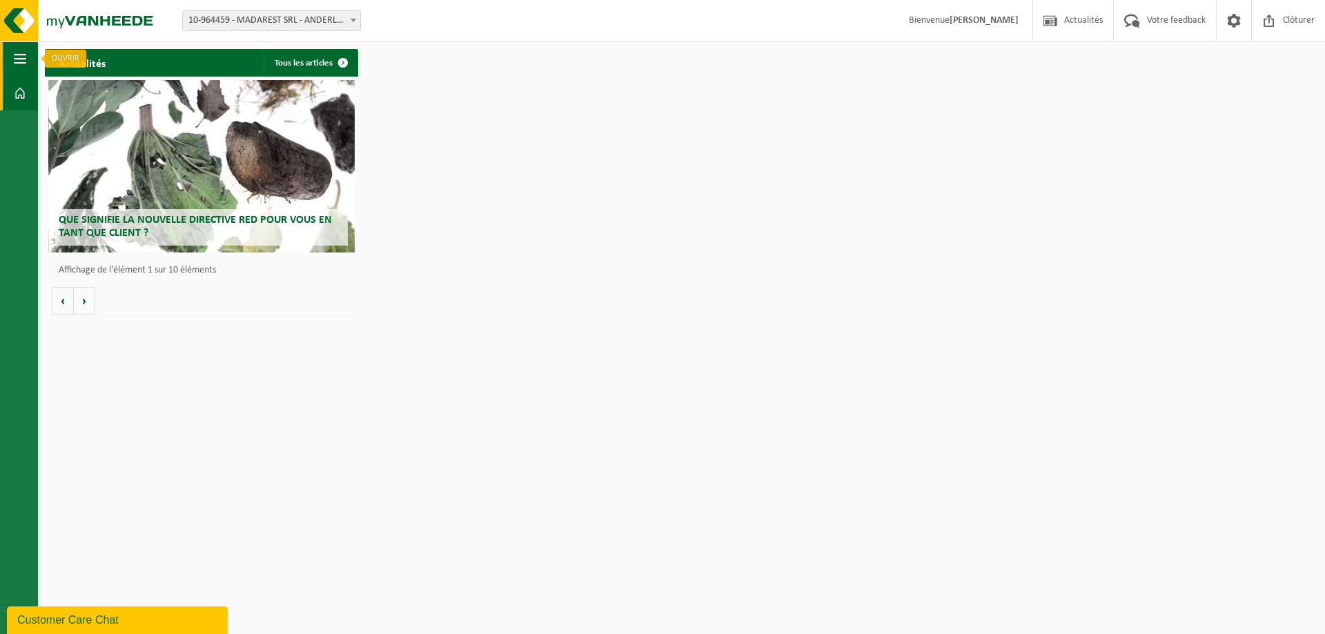 Image resolution: width=1325 pixels, height=634 pixels. I want to click on div: Customer Care Chat, so click(110, 17).